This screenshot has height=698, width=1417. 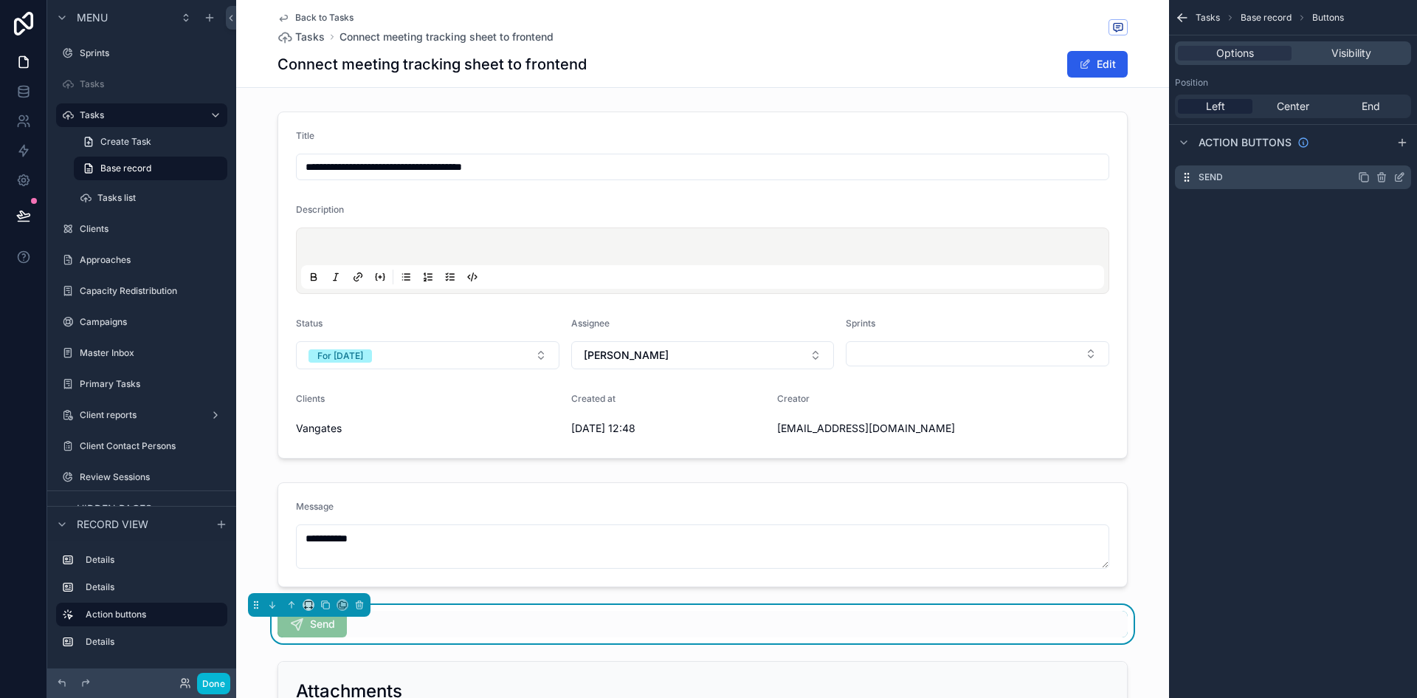 What do you see at coordinates (152, 477) in the screenshot?
I see `label: Review Sessions` at bounding box center [152, 477].